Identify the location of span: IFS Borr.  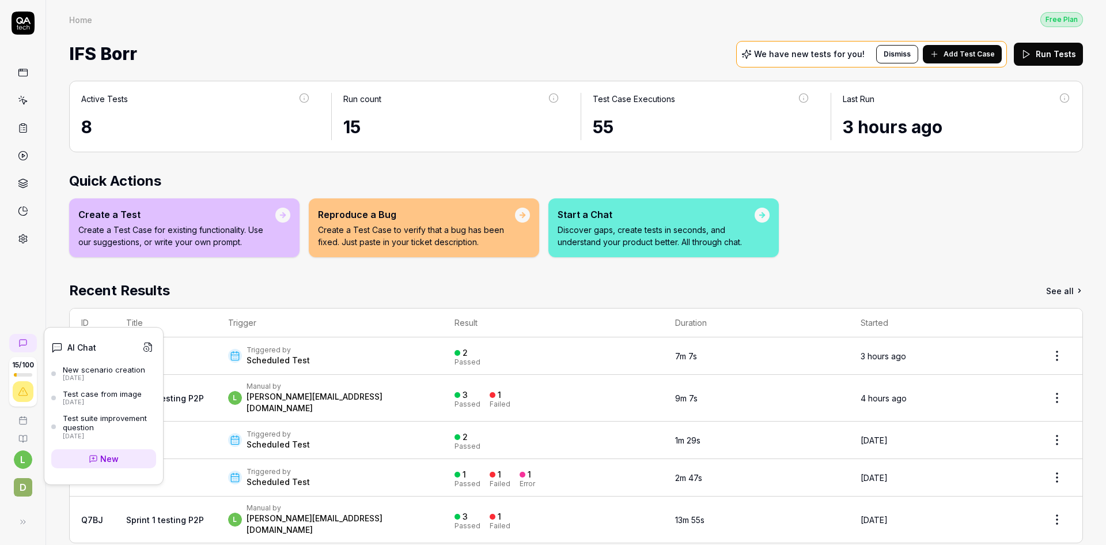
(103, 54).